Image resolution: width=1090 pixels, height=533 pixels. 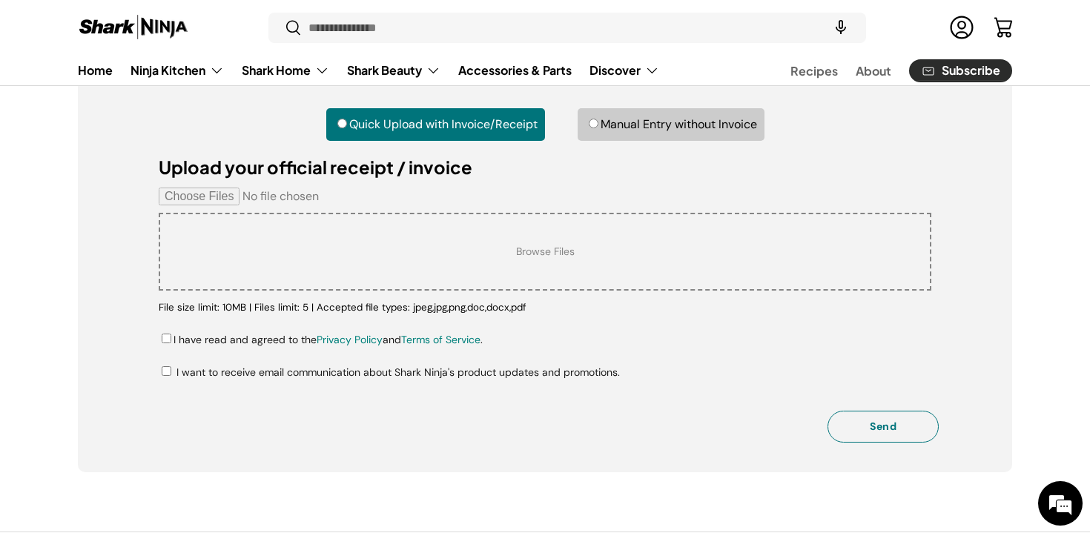 What do you see at coordinates (841, 28) in the screenshot?
I see `speech-search-button: Search by voice` at bounding box center [841, 28].